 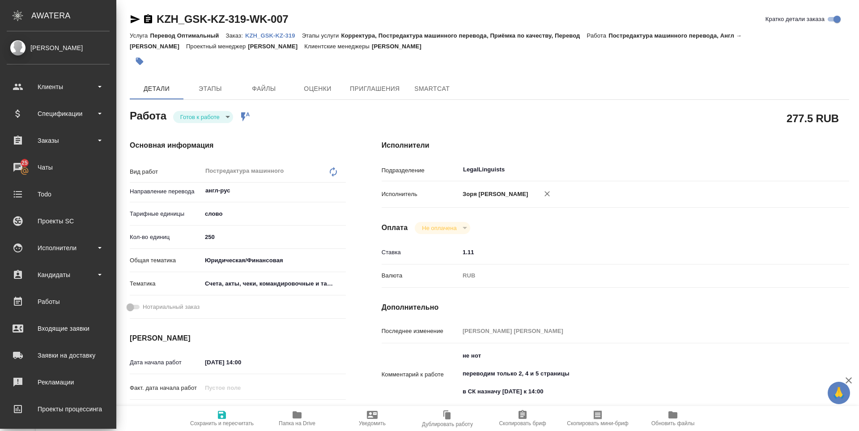 What do you see at coordinates (171, 307) in the screenshot?
I see `span: Нотариальный заказ` at bounding box center [171, 307].